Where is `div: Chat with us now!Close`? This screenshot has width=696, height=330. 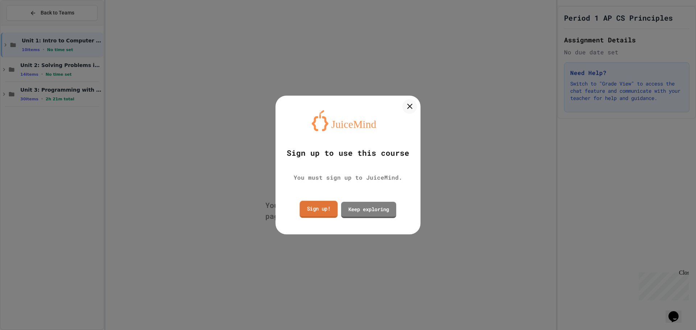 div: Chat with us now!Close is located at coordinates (26, 24).